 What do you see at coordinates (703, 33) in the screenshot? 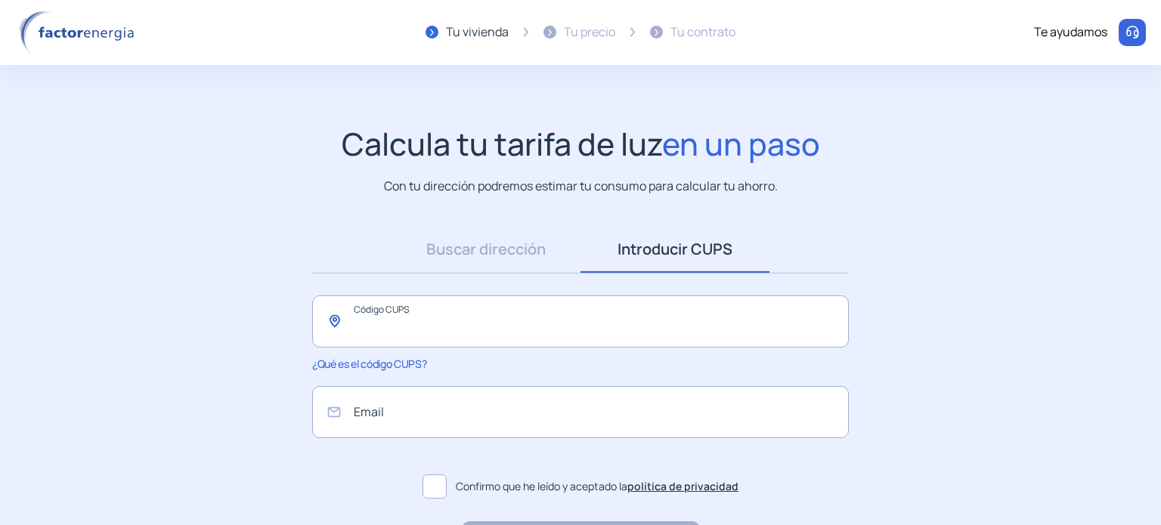
I see `div: Tu contrato` at bounding box center [703, 33].